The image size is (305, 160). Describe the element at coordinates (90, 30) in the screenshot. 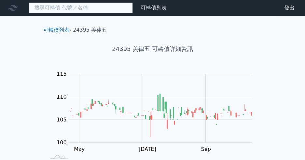

I see `li: 24395 美律五` at that location.